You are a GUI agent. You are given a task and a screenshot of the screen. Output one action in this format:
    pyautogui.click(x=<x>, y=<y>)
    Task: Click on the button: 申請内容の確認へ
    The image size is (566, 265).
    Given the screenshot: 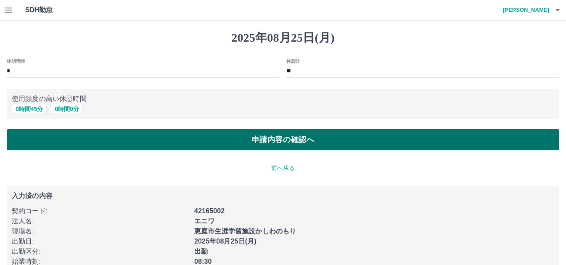 What is the action you would take?
    pyautogui.click(x=283, y=140)
    